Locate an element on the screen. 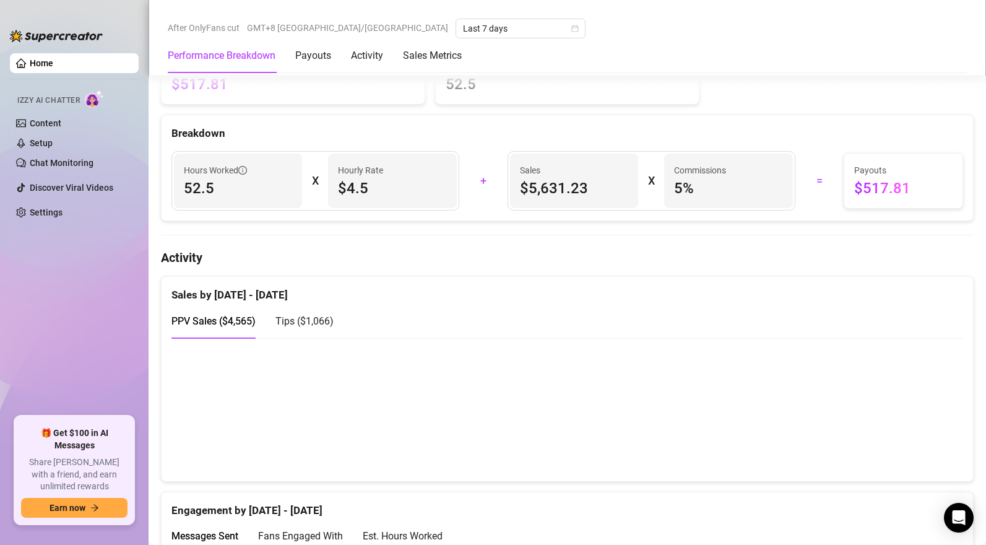 The width and height of the screenshot is (986, 545). div: Activity is located at coordinates (367, 56).